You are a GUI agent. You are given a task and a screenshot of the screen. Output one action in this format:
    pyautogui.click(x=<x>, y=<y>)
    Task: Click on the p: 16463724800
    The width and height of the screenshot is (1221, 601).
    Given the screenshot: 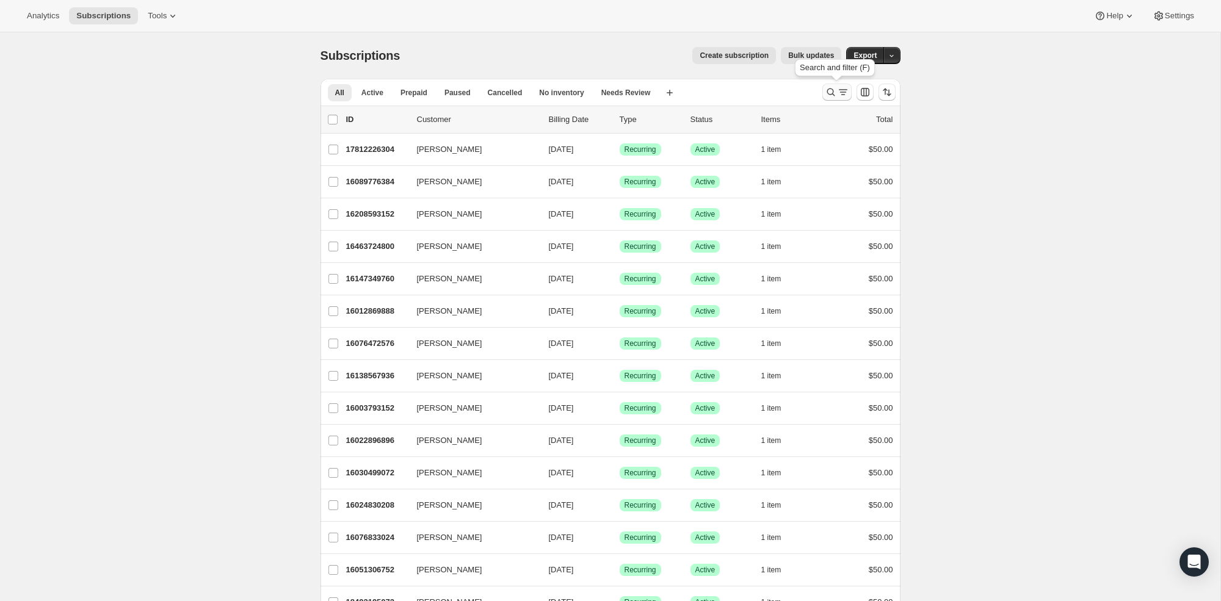 What is the action you would take?
    pyautogui.click(x=377, y=247)
    